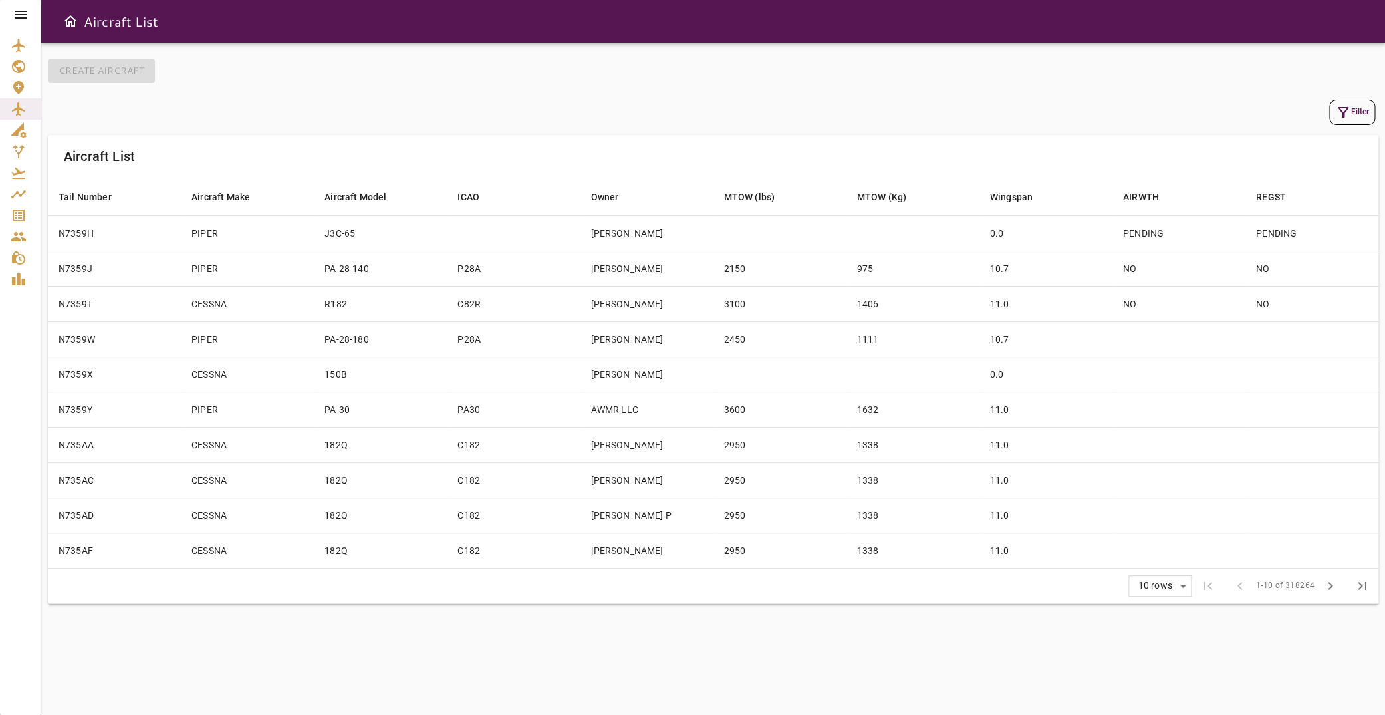  Describe the element at coordinates (913, 303) in the screenshot. I see `td: 1406` at that location.